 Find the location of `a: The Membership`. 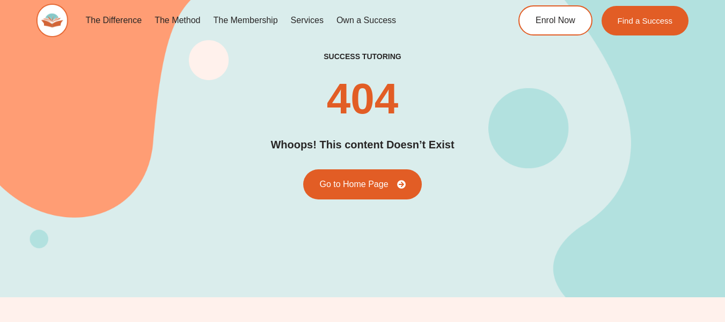

a: The Membership is located at coordinates (246, 20).